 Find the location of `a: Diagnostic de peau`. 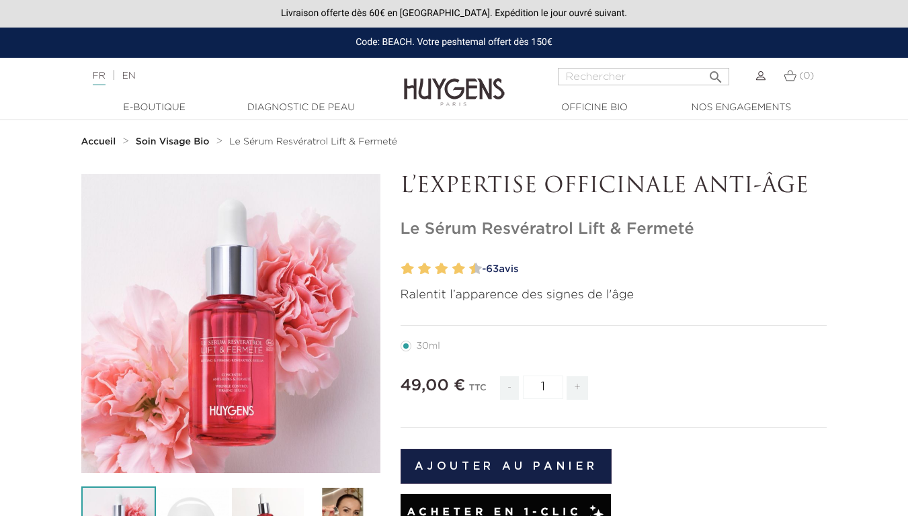

a: Diagnostic de peau is located at coordinates (301, 108).